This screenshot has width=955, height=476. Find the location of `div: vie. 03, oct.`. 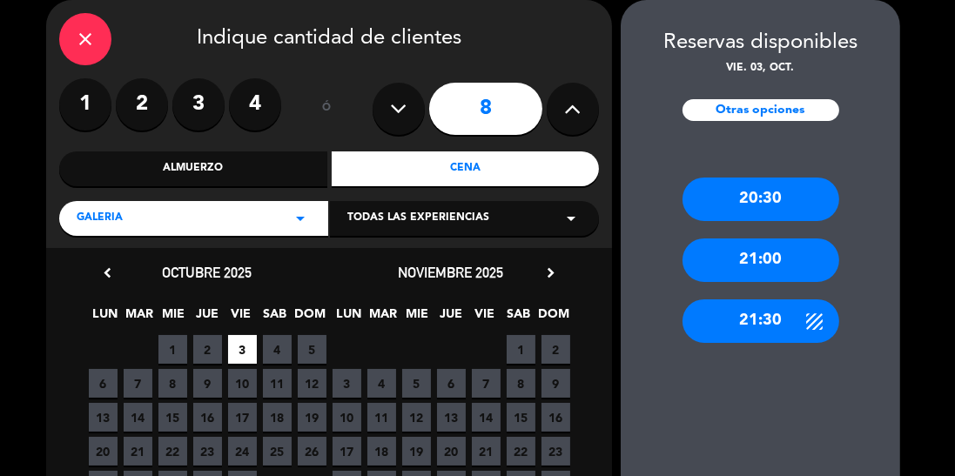

div: vie. 03, oct. is located at coordinates (760, 69).